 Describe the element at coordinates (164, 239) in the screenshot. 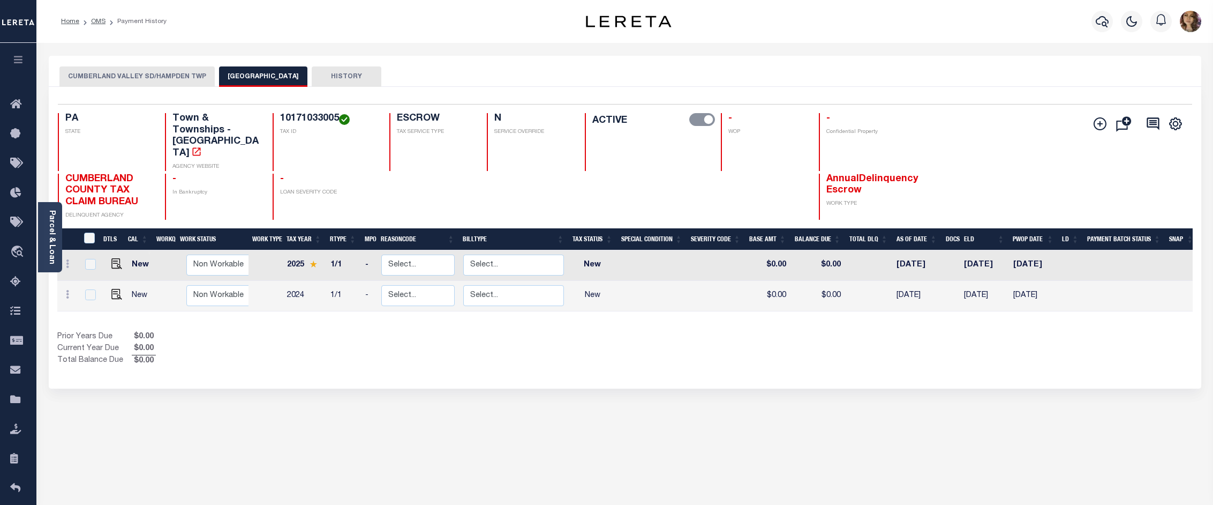

I see `th: WorkQ` at that location.